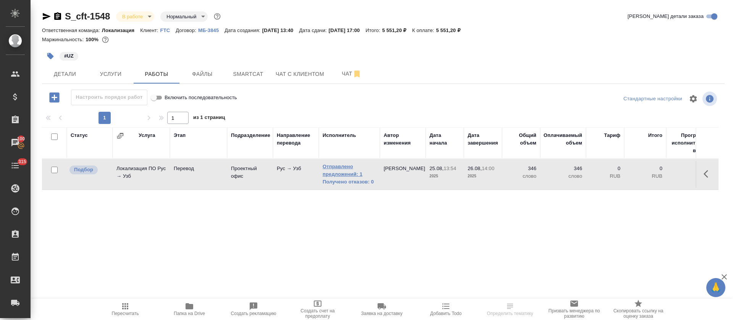 The image size is (733, 320). Describe the element at coordinates (133, 16) in the screenshot. I see `button: В работе` at that location.